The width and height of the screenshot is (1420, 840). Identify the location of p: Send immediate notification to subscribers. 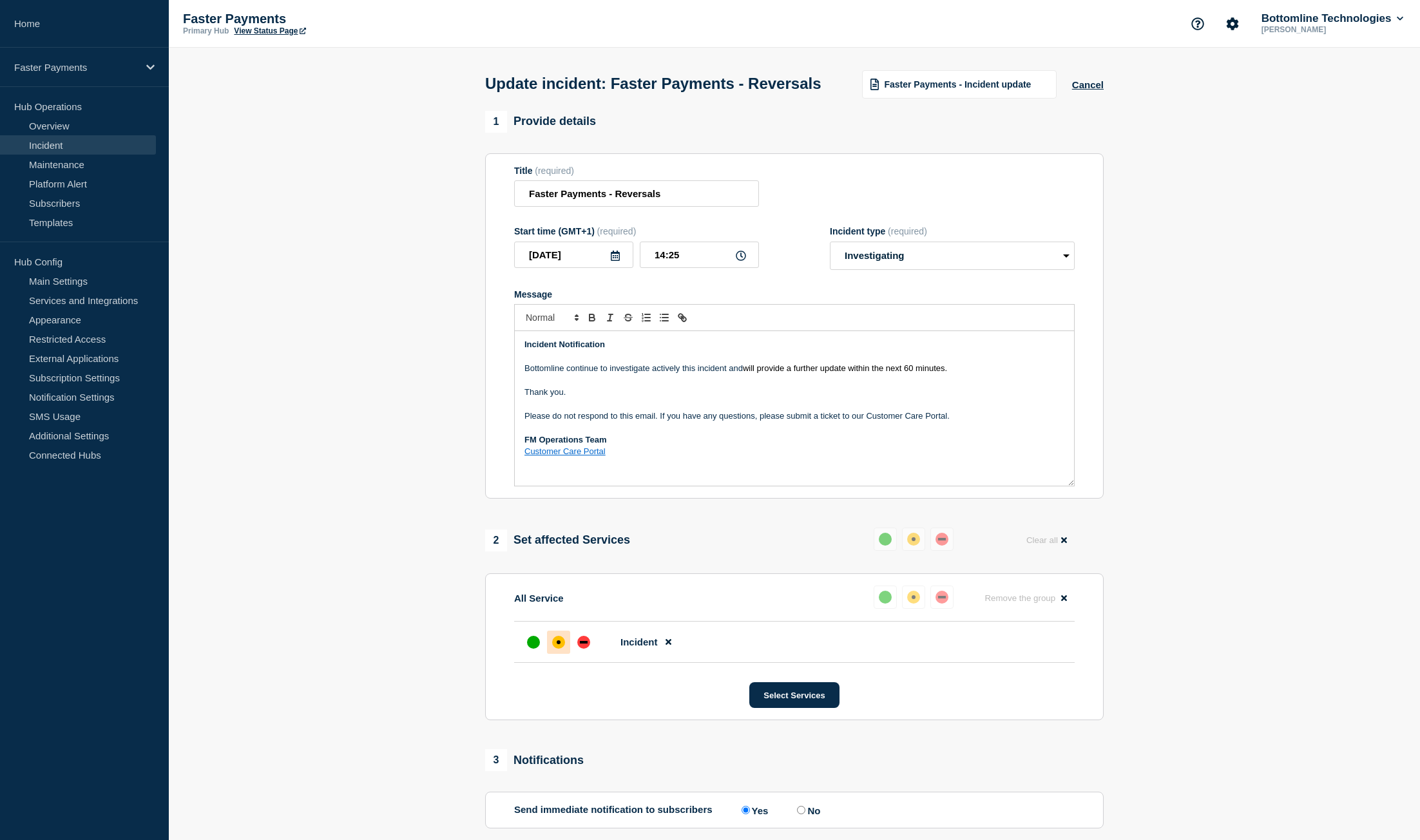
(613, 810).